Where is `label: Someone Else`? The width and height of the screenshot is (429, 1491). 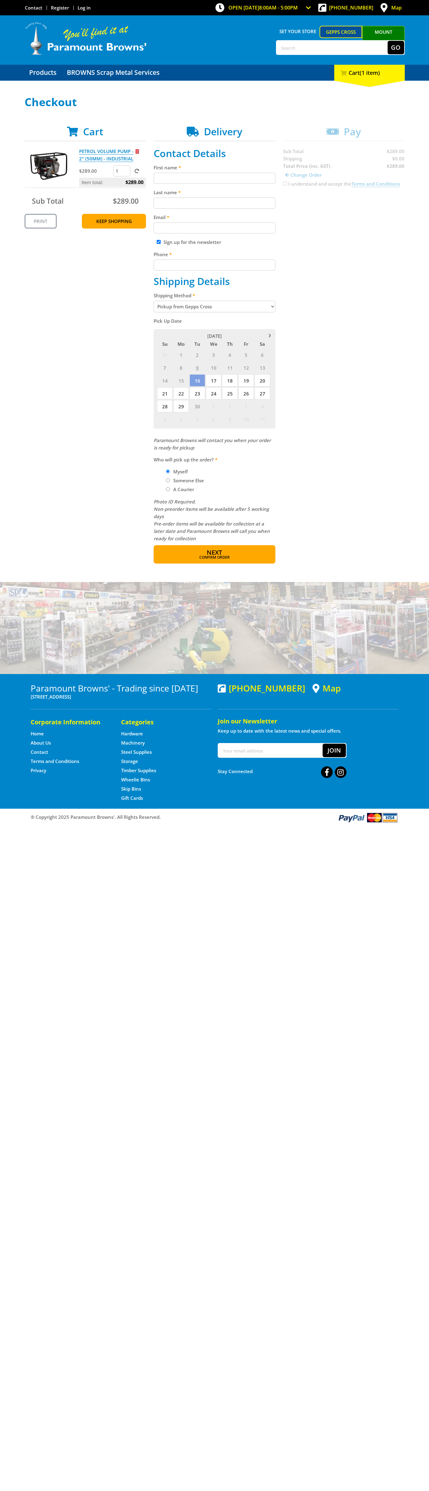
label: Someone Else is located at coordinates (189, 481).